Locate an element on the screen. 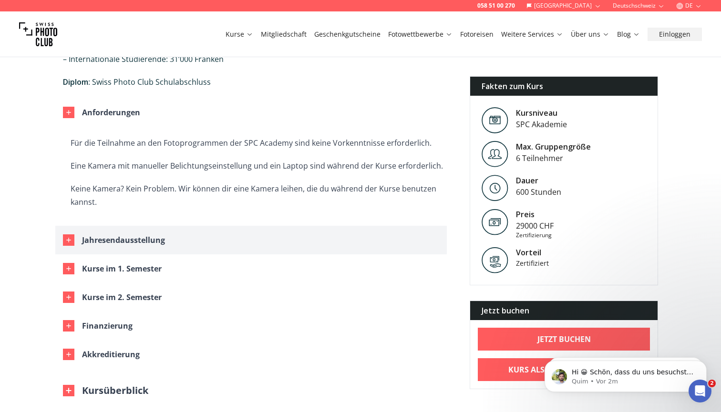 Image resolution: width=721 pixels, height=412 pixels. div: Jetzt buchen is located at coordinates (564, 311).